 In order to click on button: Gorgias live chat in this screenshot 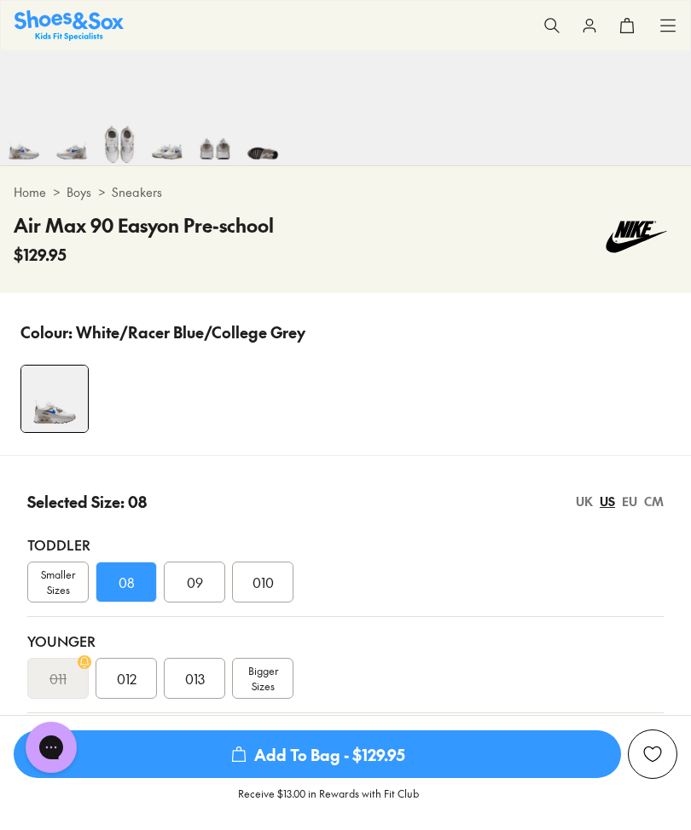, I will do `click(34, 32)`.